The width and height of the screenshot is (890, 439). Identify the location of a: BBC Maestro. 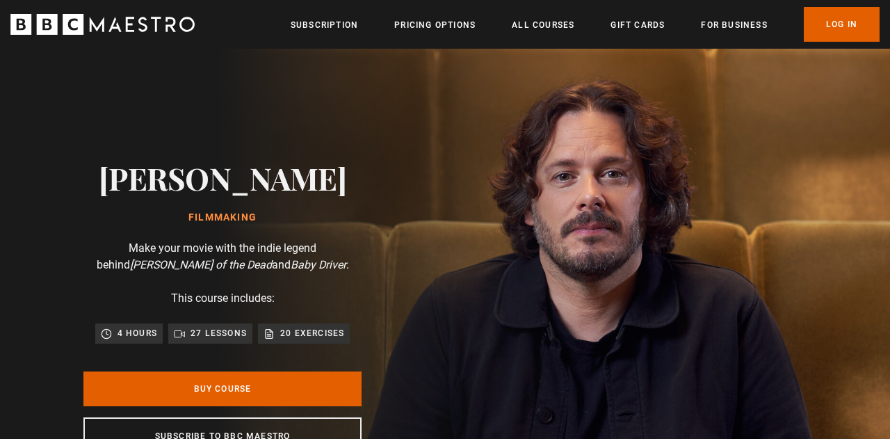
(102, 24).